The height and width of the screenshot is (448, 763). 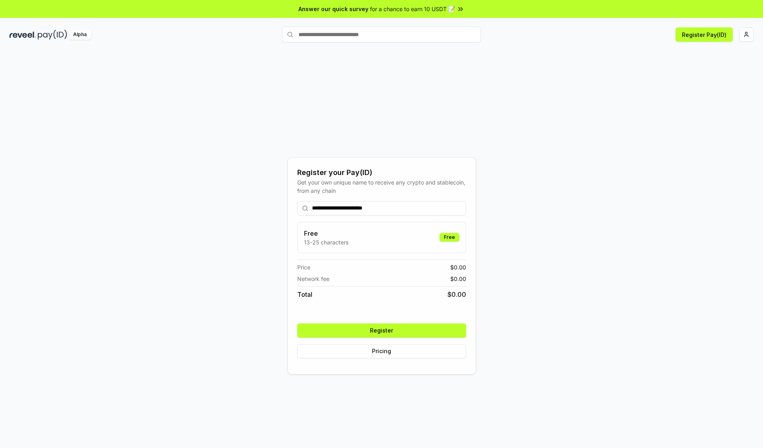 I want to click on button: Register, so click(x=381, y=331).